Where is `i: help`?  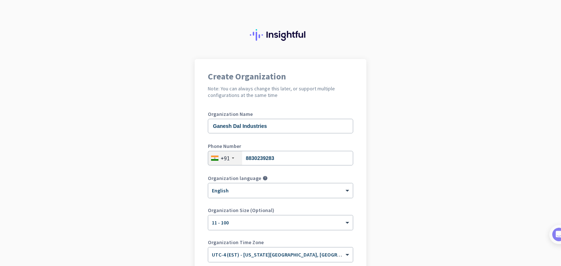
i: help is located at coordinates (265, 178).